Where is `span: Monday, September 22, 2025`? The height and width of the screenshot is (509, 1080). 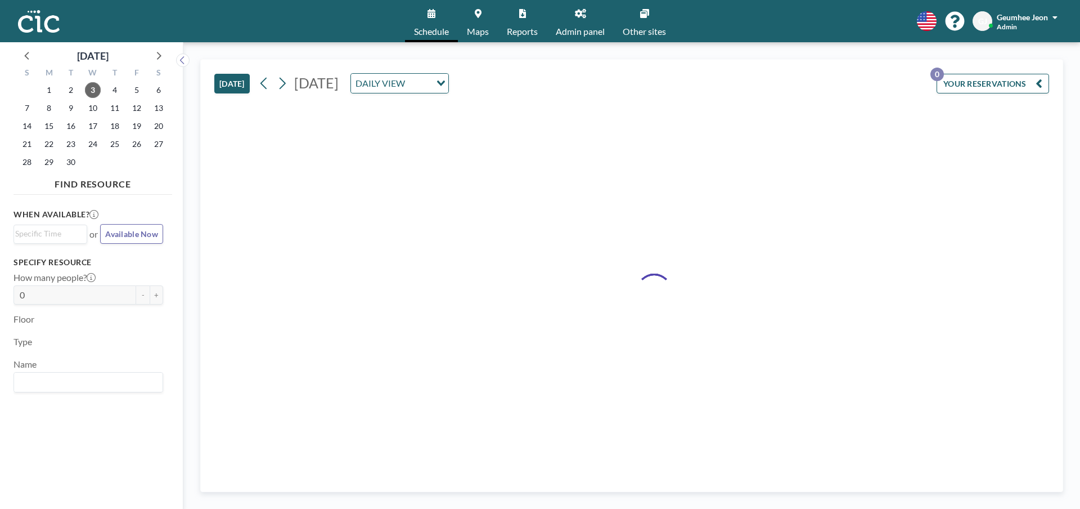 span: Monday, September 22, 2025 is located at coordinates (49, 144).